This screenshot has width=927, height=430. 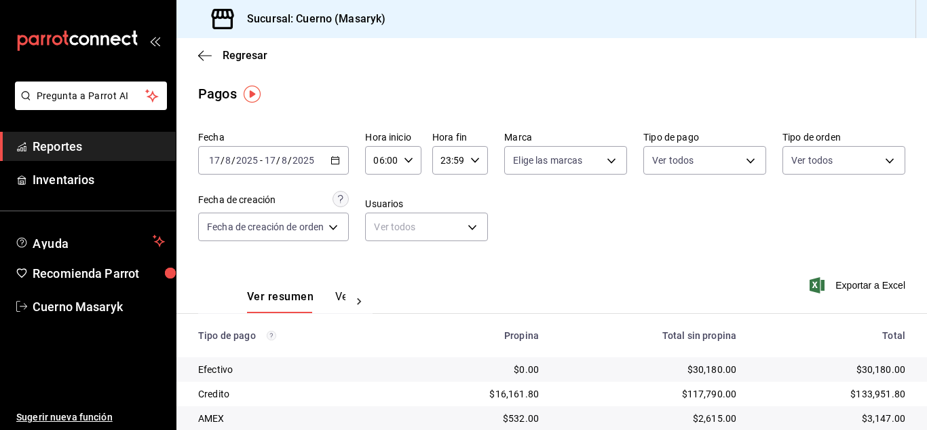 I want to click on label: Hora inicio, so click(x=393, y=137).